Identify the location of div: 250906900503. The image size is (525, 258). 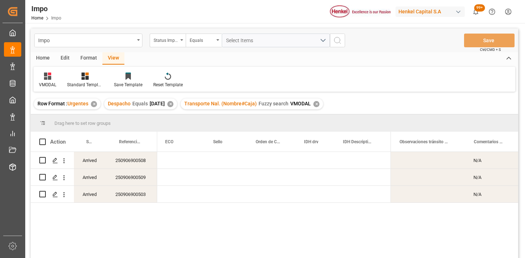
(132, 194).